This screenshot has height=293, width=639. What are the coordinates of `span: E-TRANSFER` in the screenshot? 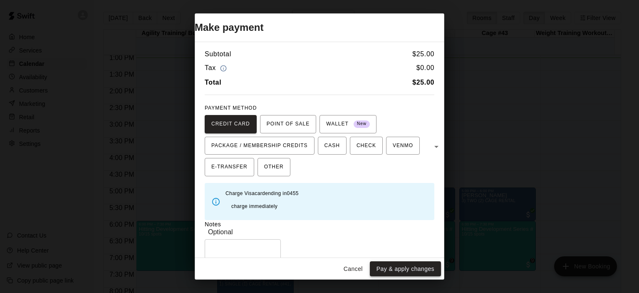 It's located at (229, 167).